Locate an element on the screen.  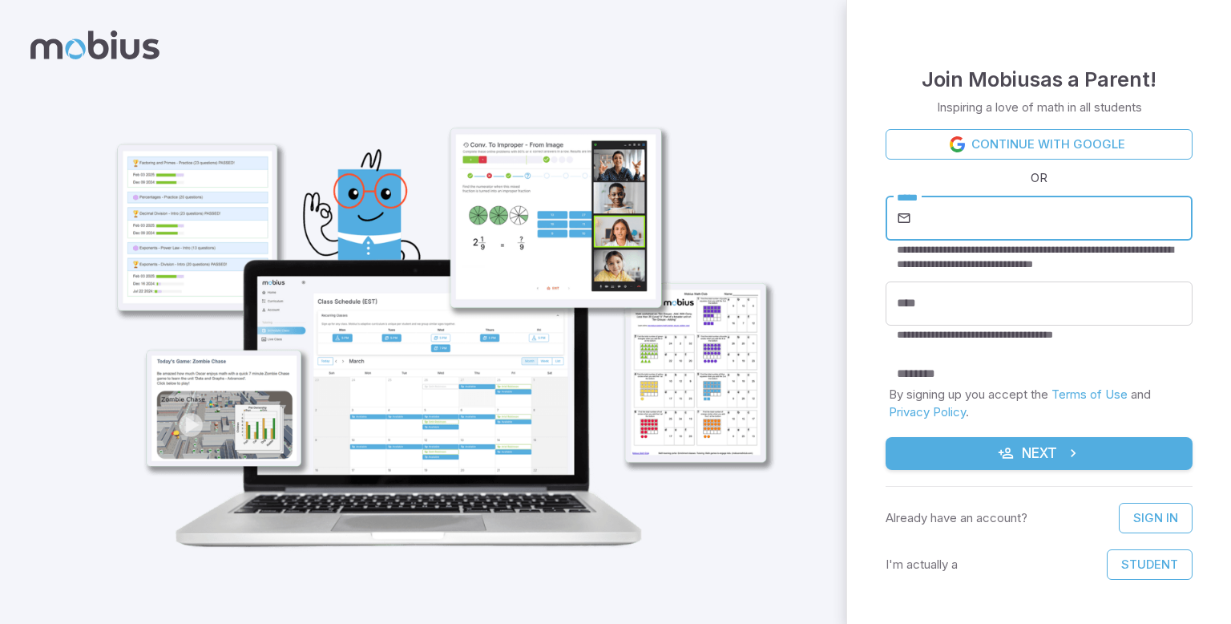
a: Privacy Policy is located at coordinates (927, 411).